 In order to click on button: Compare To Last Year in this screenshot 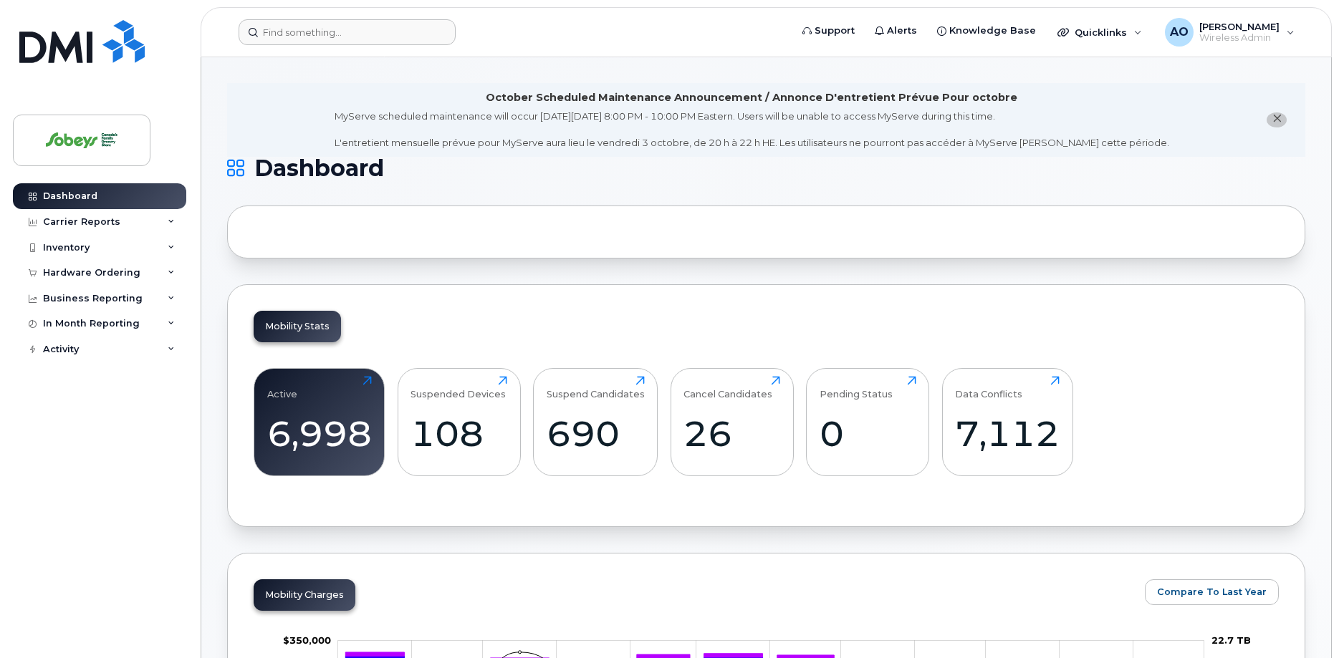, I will do `click(1211, 592)`.